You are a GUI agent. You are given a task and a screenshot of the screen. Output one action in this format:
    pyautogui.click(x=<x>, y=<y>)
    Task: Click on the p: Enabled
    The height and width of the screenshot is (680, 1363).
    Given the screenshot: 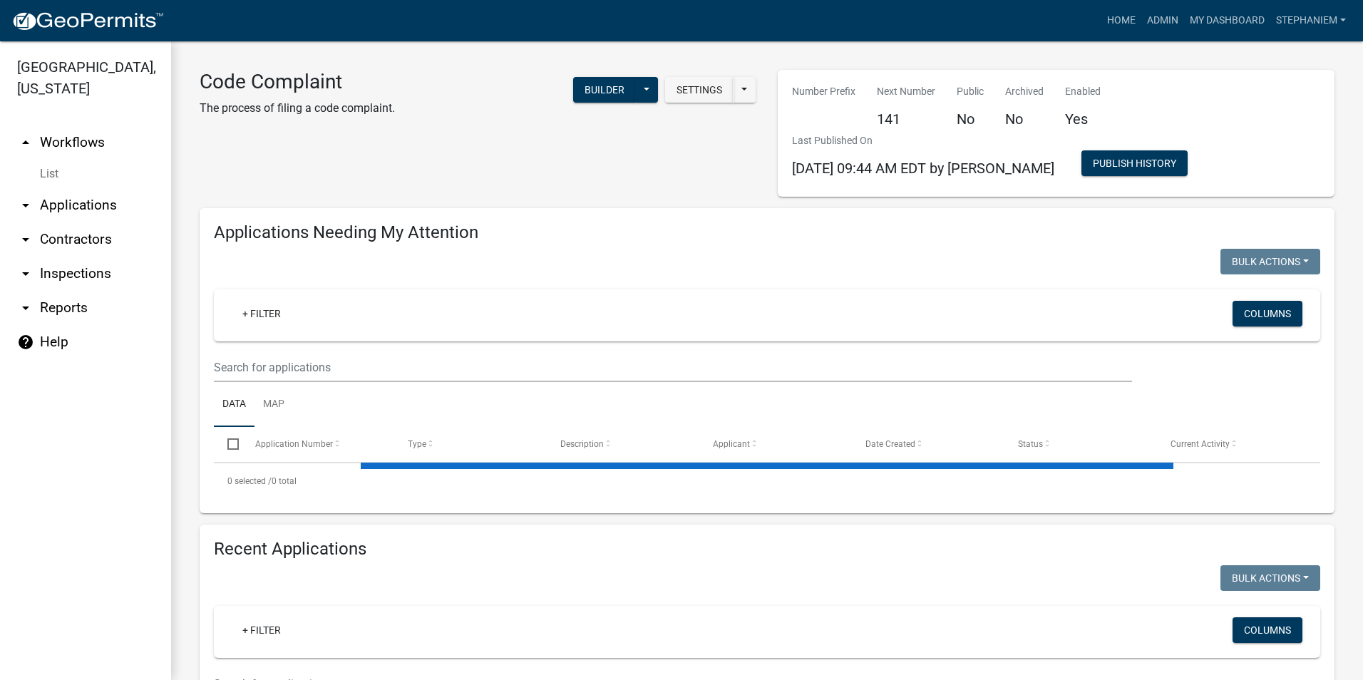 What is the action you would take?
    pyautogui.click(x=1083, y=91)
    